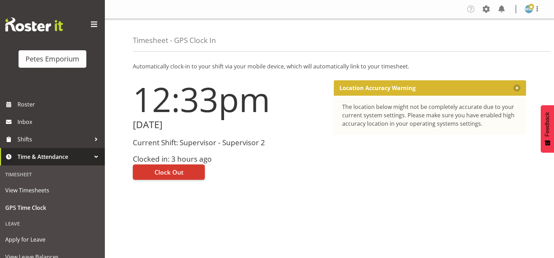 Image resolution: width=554 pixels, height=258 pixels. What do you see at coordinates (430, 115) in the screenshot?
I see `div: The location below might not be completely accurate due to your current system settings. Please m...` at bounding box center [430, 115].